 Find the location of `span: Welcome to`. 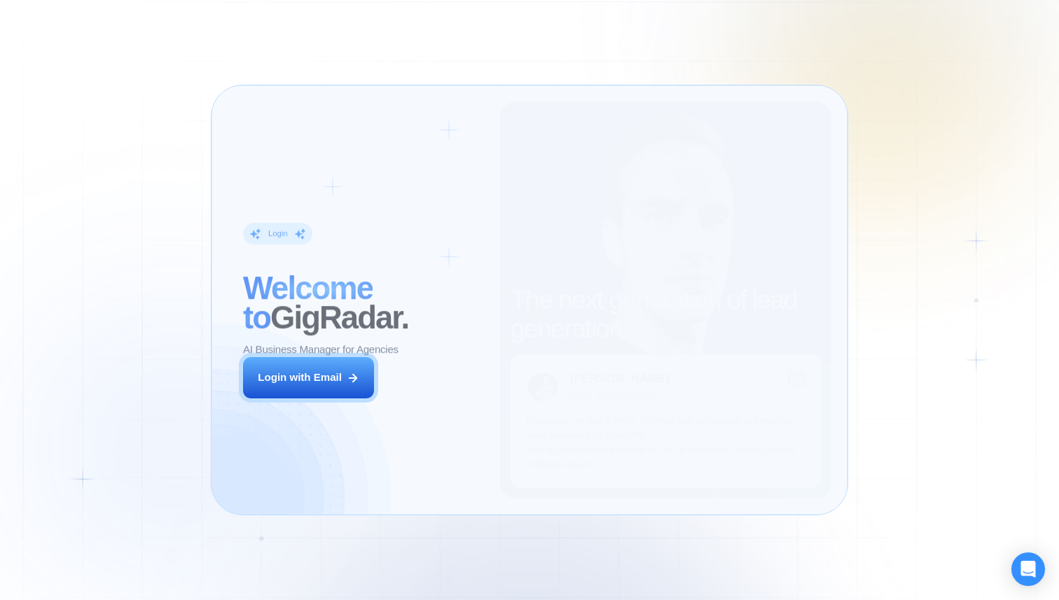

span: Welcome to is located at coordinates (307, 303).